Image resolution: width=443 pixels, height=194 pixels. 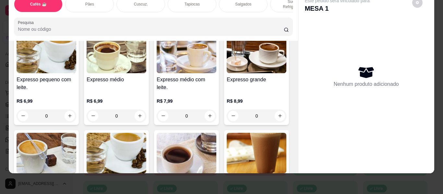 I want to click on h4: Expresso médio com leite., so click(x=186, y=84).